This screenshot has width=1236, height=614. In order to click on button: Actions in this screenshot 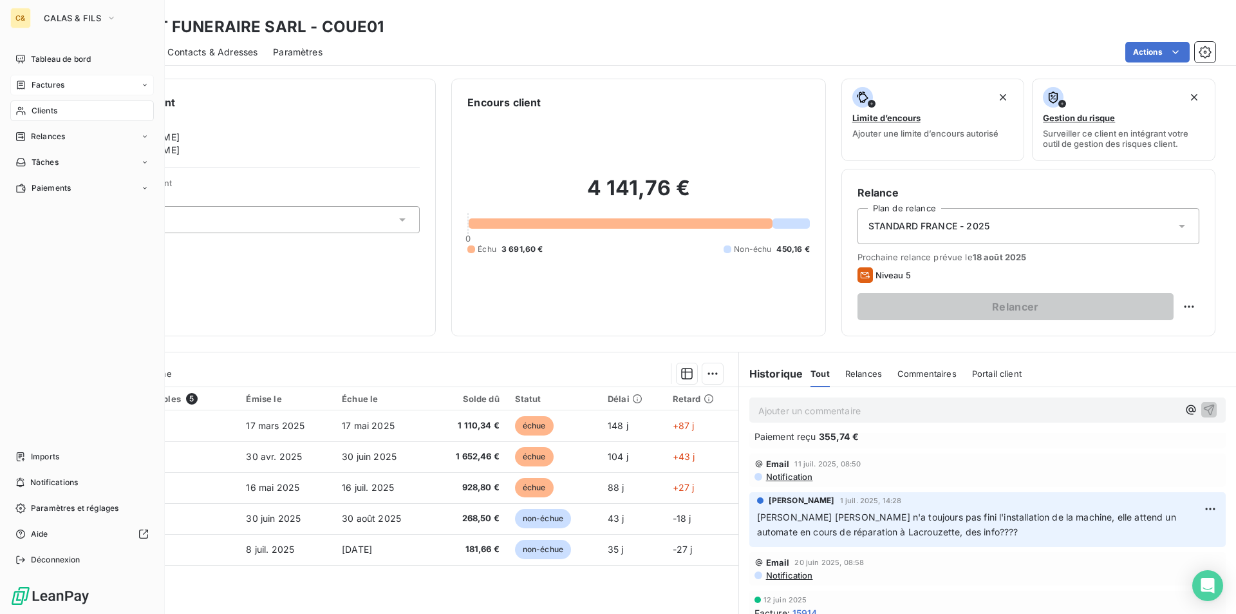, I will do `click(1157, 52)`.